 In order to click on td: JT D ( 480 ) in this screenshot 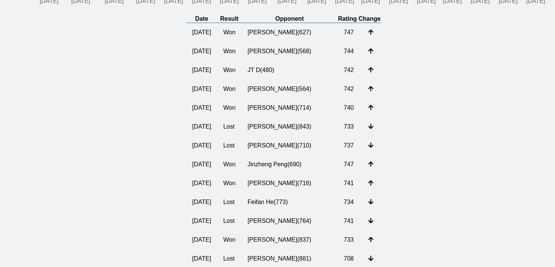, I will do `click(289, 70)`.